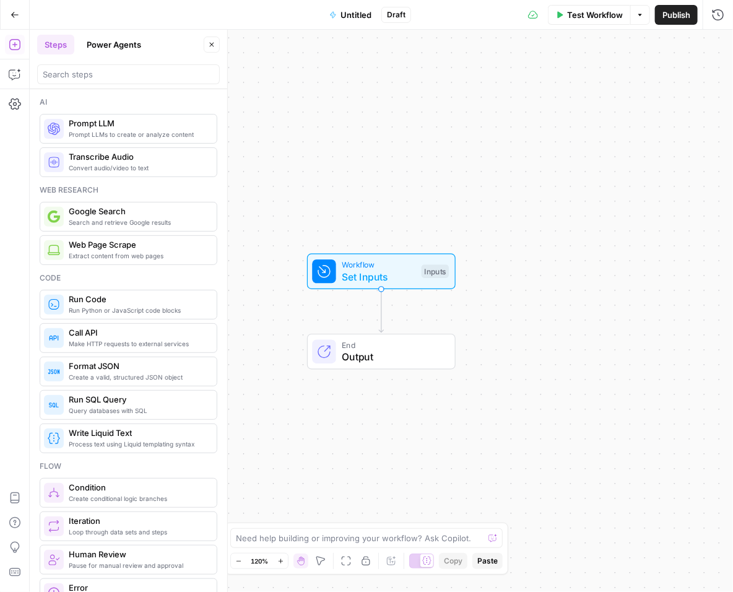 The image size is (733, 592). What do you see at coordinates (137, 256) in the screenshot?
I see `span: Extract content from web pages` at bounding box center [137, 256].